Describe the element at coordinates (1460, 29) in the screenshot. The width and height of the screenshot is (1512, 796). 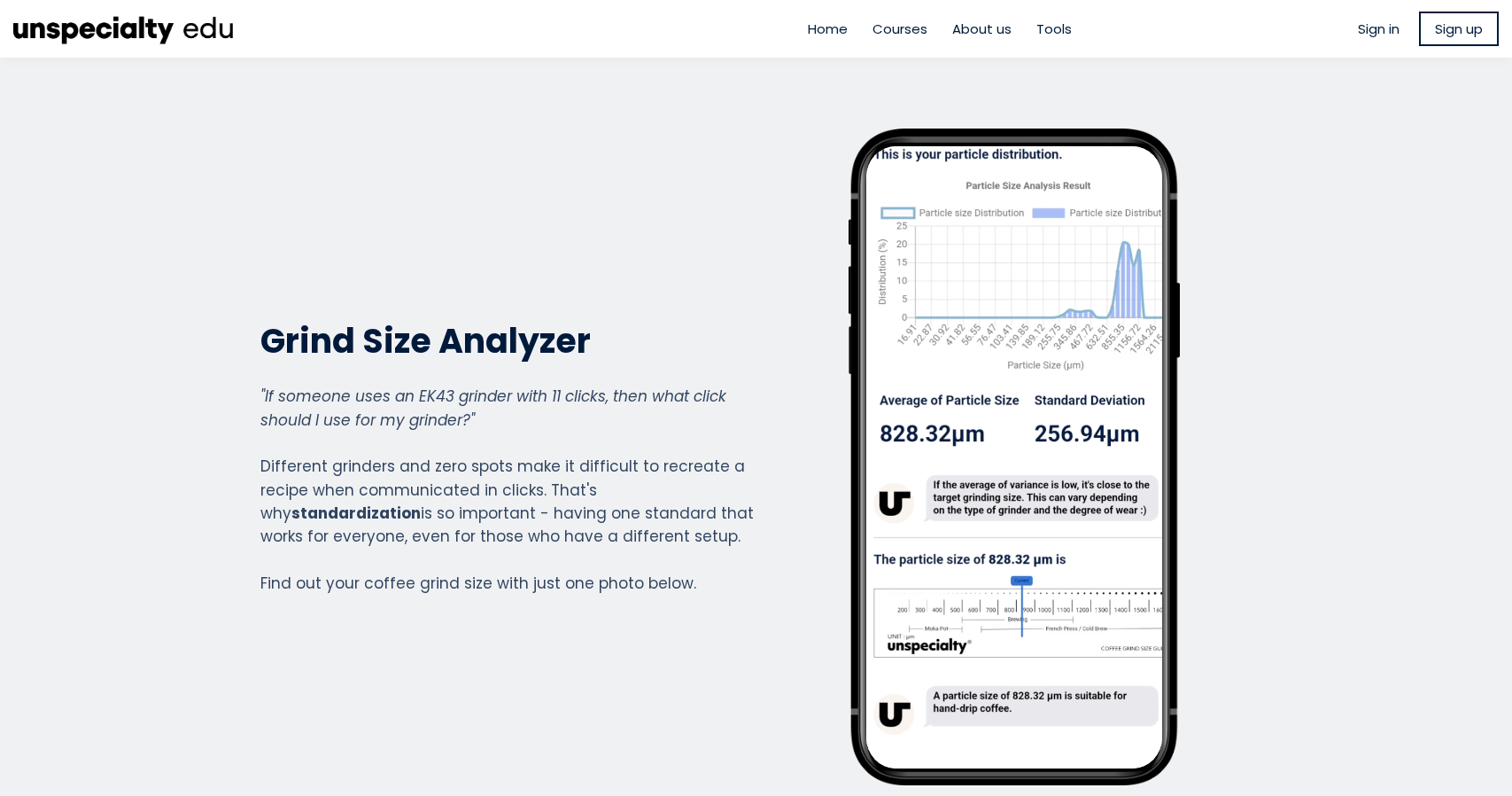
I see `a: Sign up` at that location.